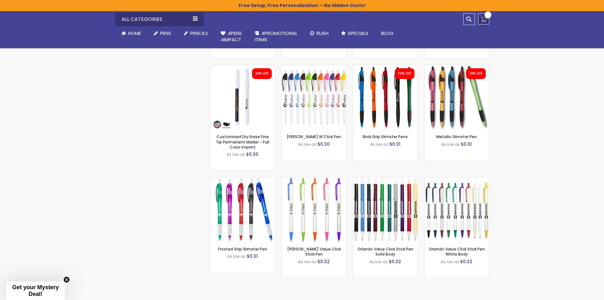  I want to click on img: Orlando Value Click Stick Pen Solid Body, so click(385, 209).